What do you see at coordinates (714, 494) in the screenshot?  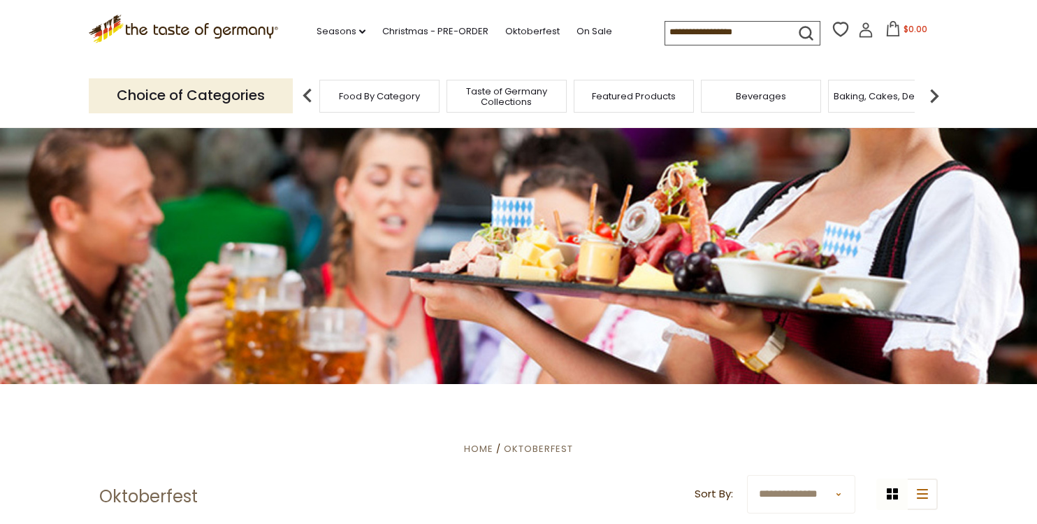 I see `label: Sort By:` at bounding box center [714, 494].